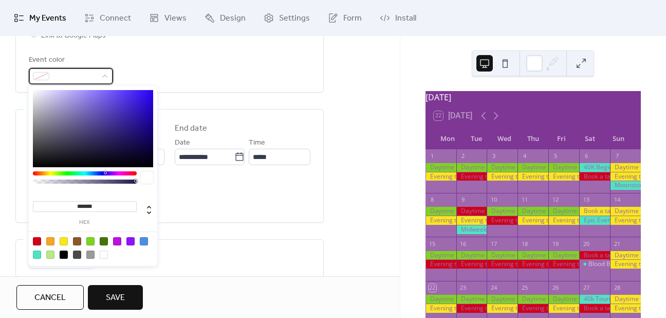  I want to click on span: Link to Google Maps, so click(73, 36).